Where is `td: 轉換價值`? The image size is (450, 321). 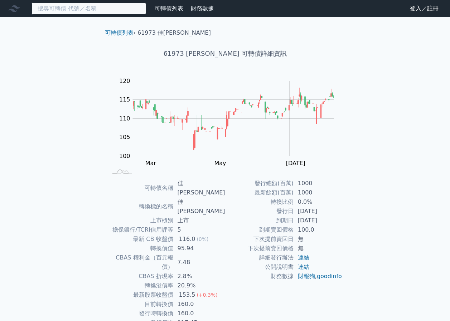
td: 轉換價值 is located at coordinates (140, 249).